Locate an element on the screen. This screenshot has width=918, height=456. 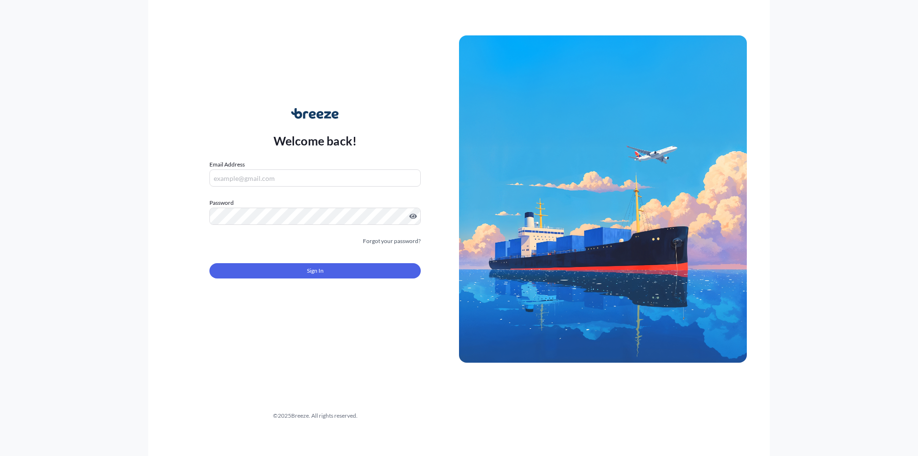
input: example@gmail.com is located at coordinates (315, 178).